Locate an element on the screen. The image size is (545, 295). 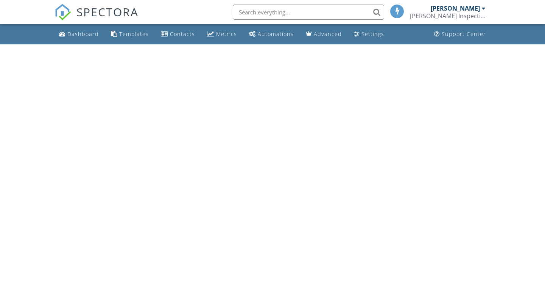
span: SPECTORA is located at coordinates (108, 12).